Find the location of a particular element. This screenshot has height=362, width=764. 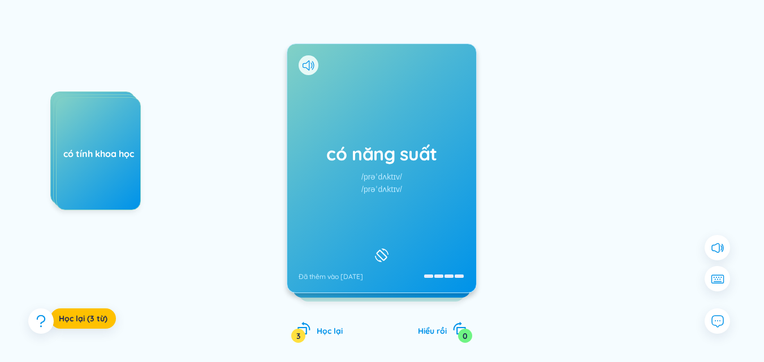

font: Học lại (3 từ) is located at coordinates (83, 319).